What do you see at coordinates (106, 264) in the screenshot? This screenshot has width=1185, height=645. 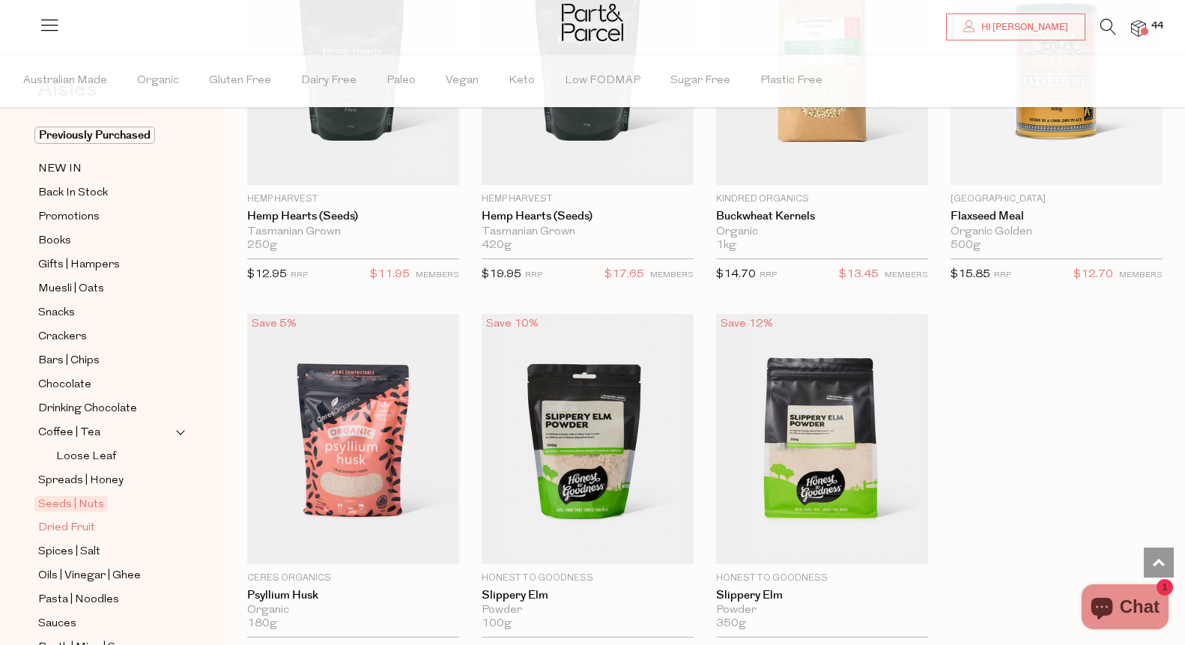 I see `a: Gifts | Hampers` at bounding box center [106, 264].